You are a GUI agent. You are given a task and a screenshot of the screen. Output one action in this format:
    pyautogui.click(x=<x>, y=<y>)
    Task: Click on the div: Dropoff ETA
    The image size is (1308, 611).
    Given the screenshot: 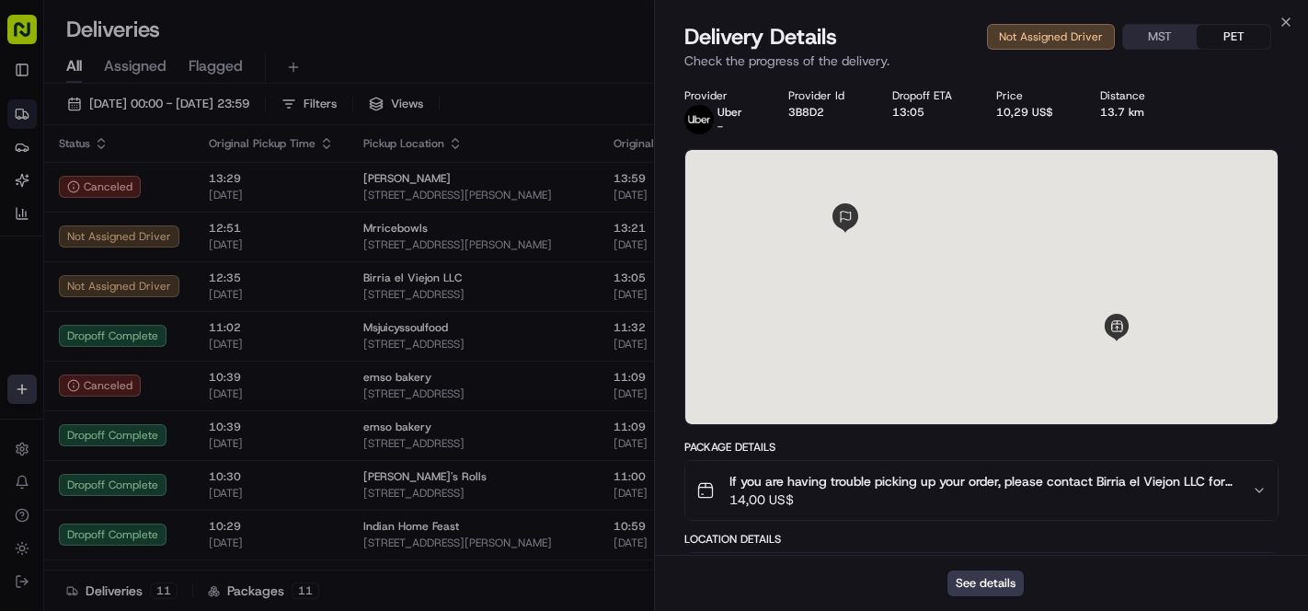 What is the action you would take?
    pyautogui.click(x=929, y=96)
    